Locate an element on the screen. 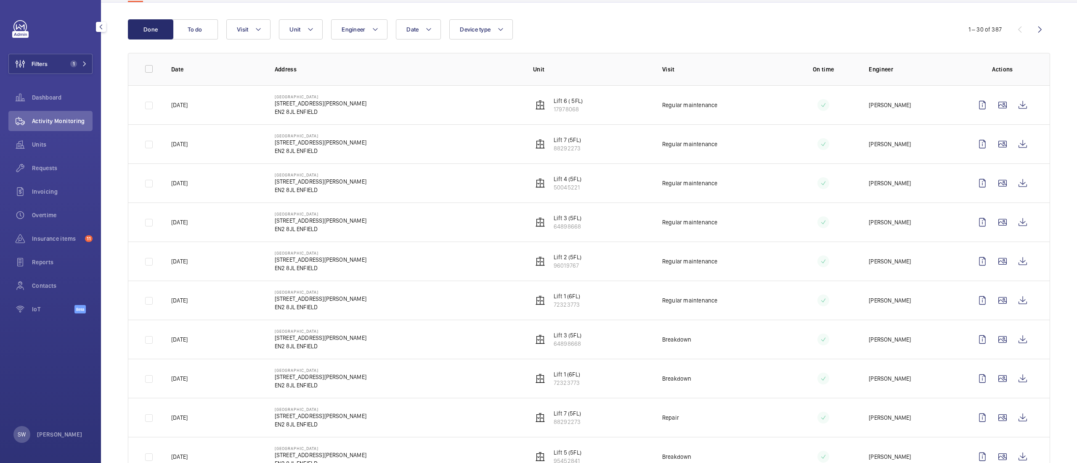 The width and height of the screenshot is (1077, 463). span: Reports is located at coordinates (62, 262).